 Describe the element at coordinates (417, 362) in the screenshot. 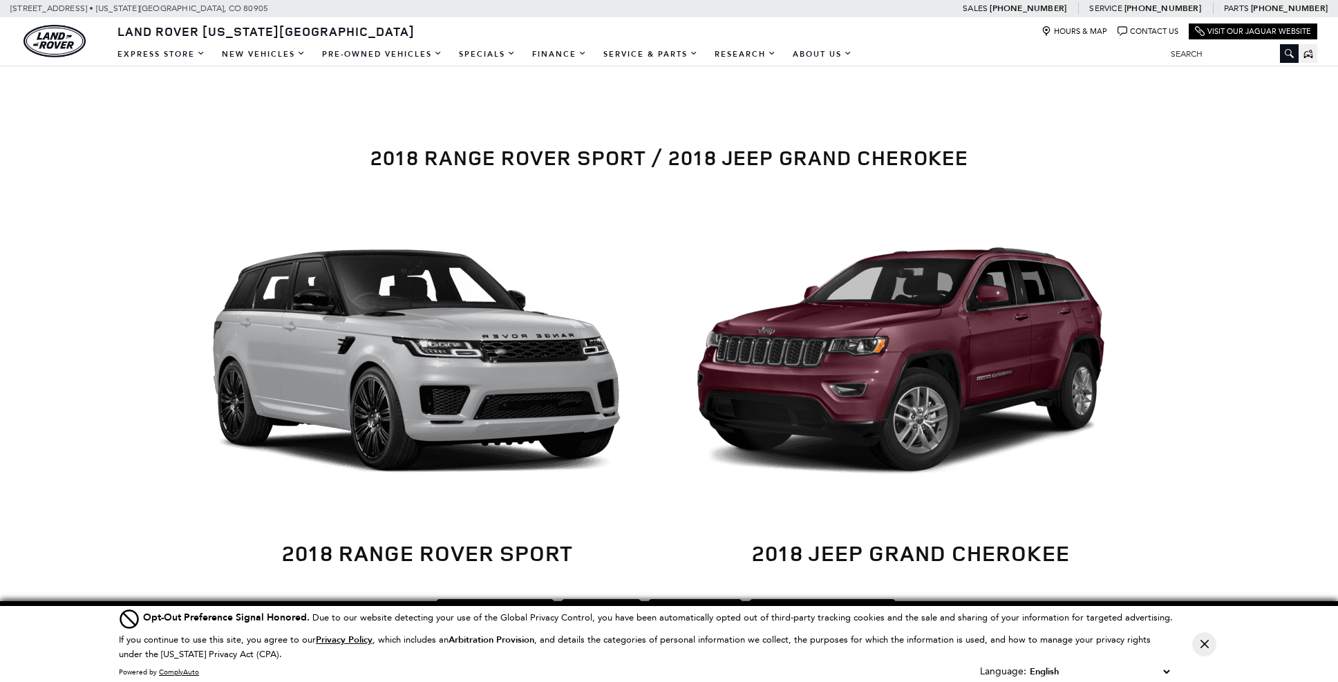

I see `img: range-rover-sport` at that location.